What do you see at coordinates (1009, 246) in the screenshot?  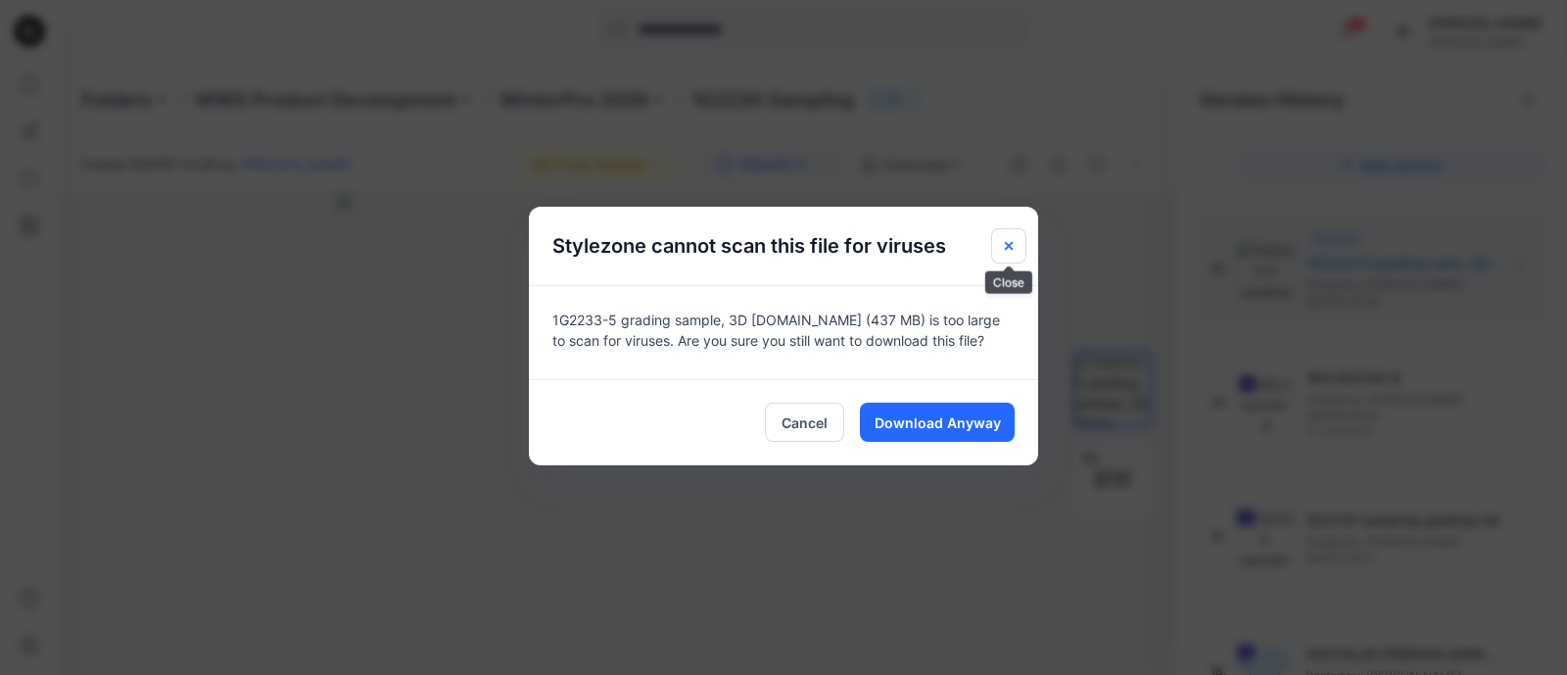 I see `button: Close` at bounding box center [1009, 246].